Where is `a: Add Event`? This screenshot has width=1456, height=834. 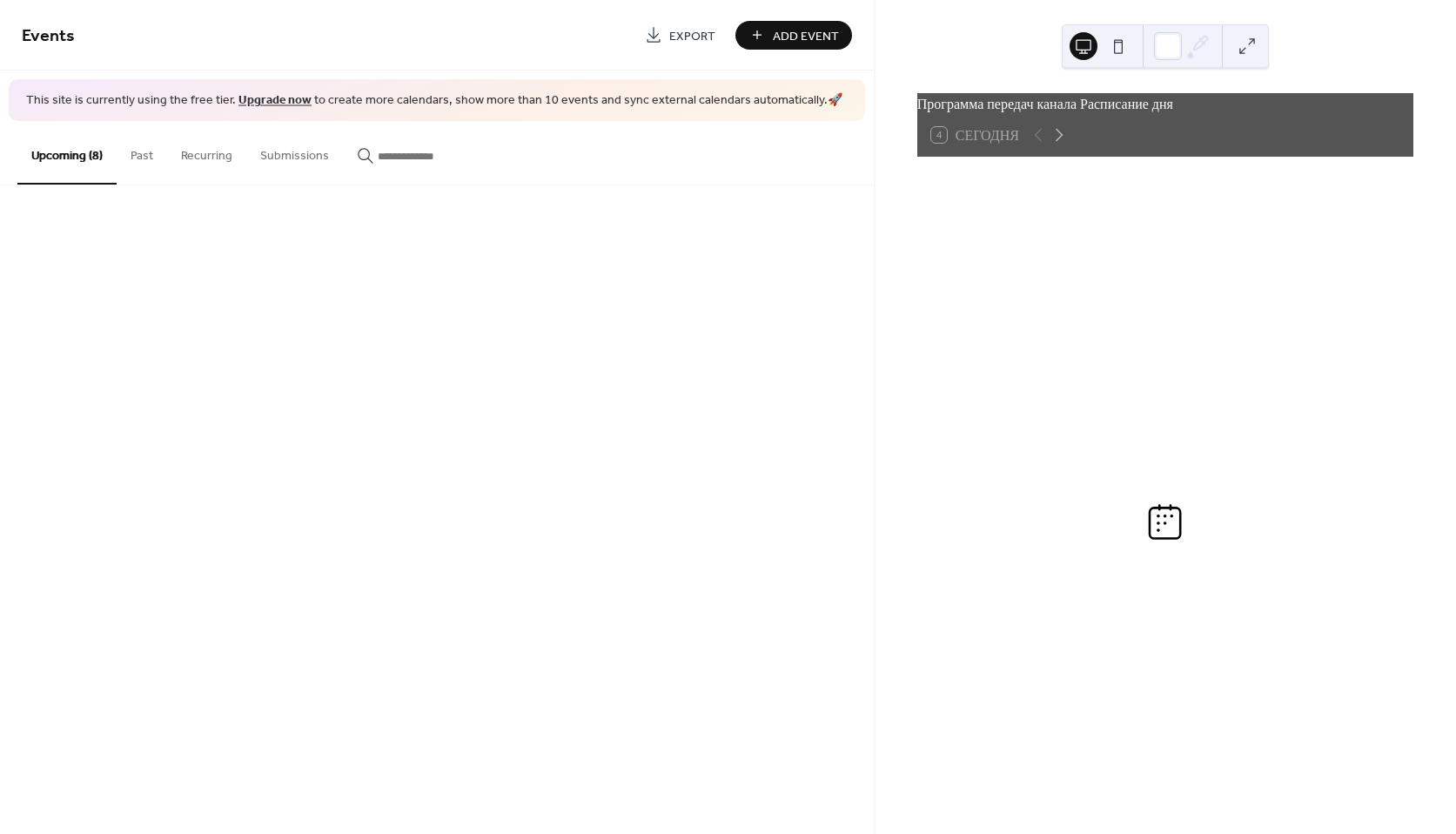
a: Add Event is located at coordinates (793, 35).